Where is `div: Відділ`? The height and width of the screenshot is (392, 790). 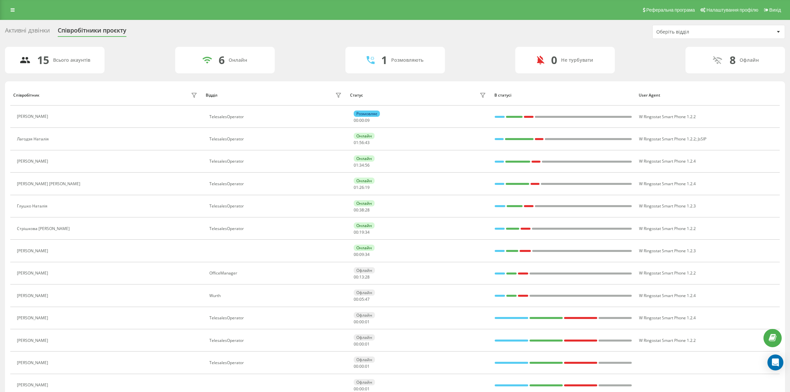
div: Відділ is located at coordinates (211, 95).